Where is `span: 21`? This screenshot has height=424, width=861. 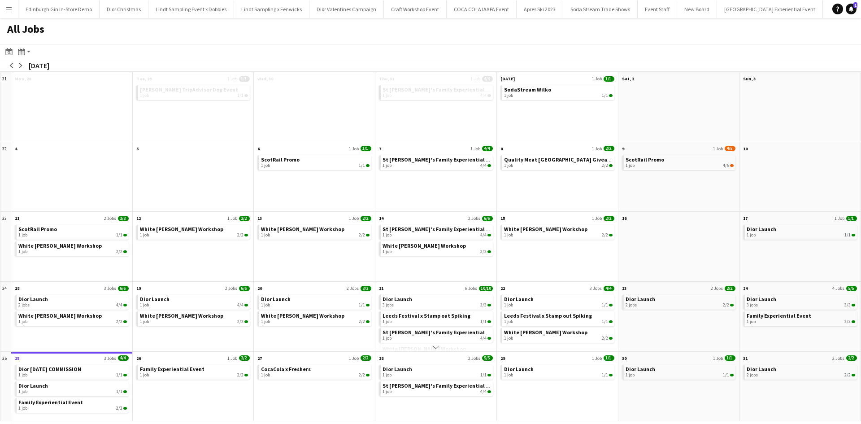
span: 21 is located at coordinates (381, 288).